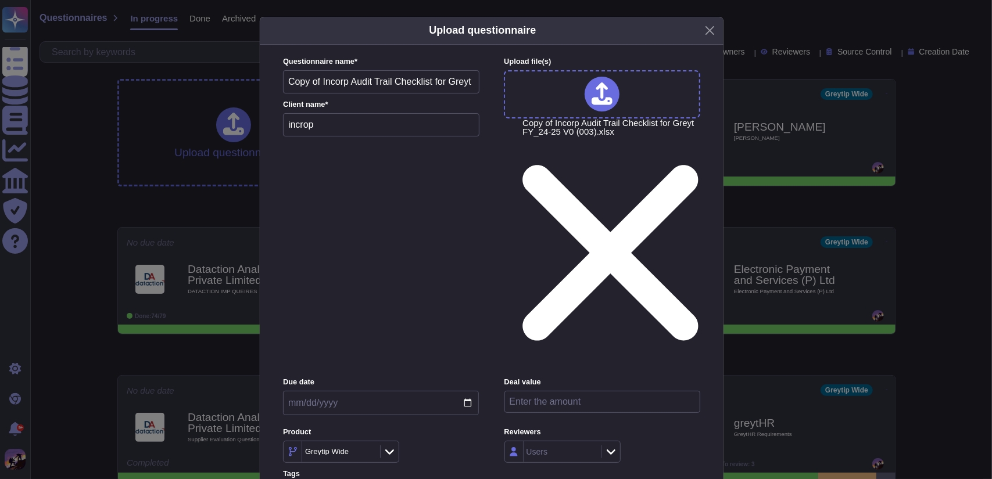 The height and width of the screenshot is (479, 992). Describe the element at coordinates (381, 125) in the screenshot. I see `input: Enter company name of the client` at that location.